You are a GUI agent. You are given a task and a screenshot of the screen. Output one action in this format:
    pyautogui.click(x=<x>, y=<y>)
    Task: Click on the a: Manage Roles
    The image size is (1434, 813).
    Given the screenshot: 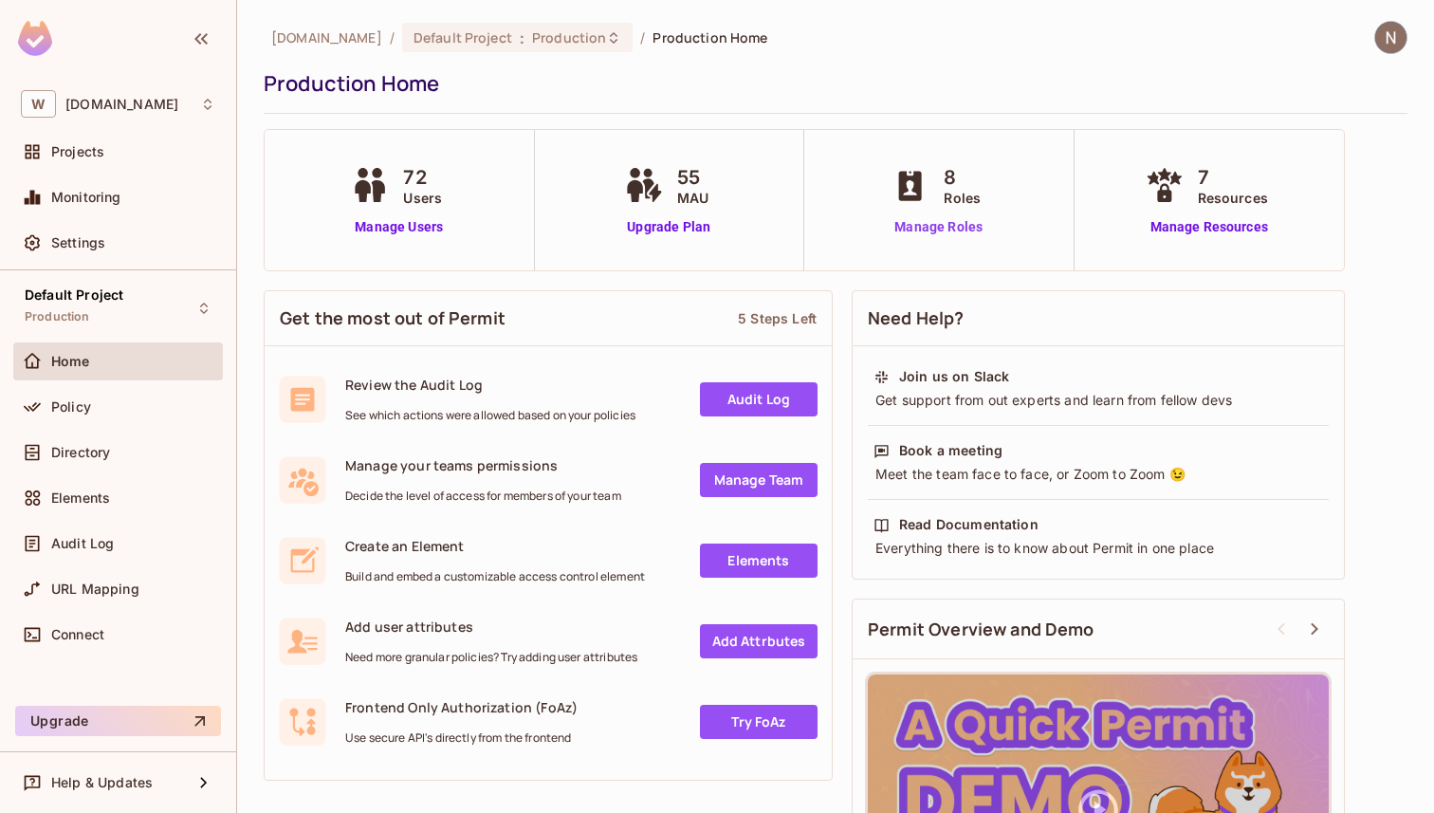 What is the action you would take?
    pyautogui.click(x=938, y=227)
    